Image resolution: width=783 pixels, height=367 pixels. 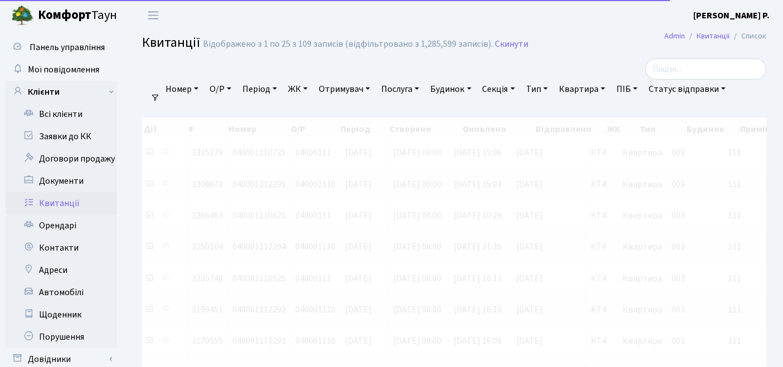 What do you see at coordinates (61, 293) in the screenshot?
I see `a: Автомобілі` at bounding box center [61, 293].